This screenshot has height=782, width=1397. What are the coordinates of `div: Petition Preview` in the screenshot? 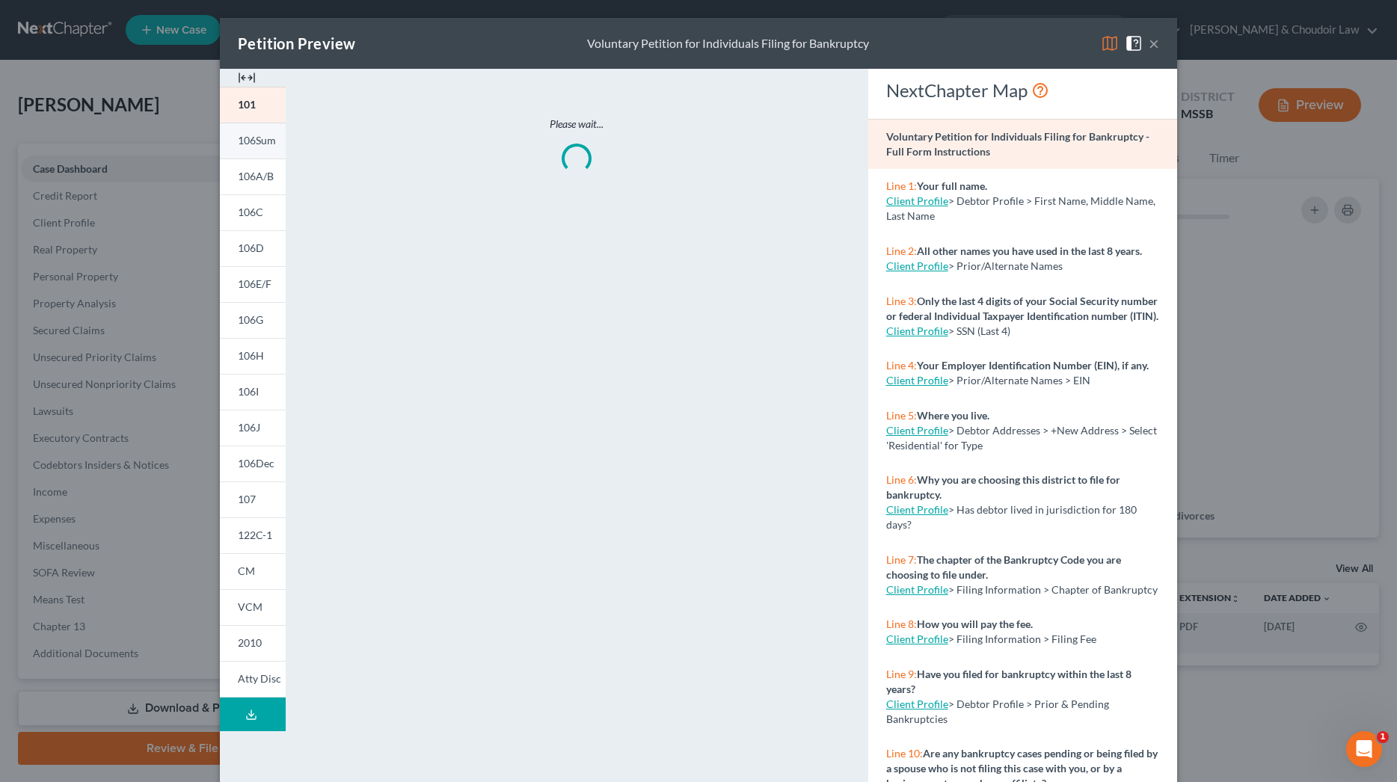 It's located at (296, 43).